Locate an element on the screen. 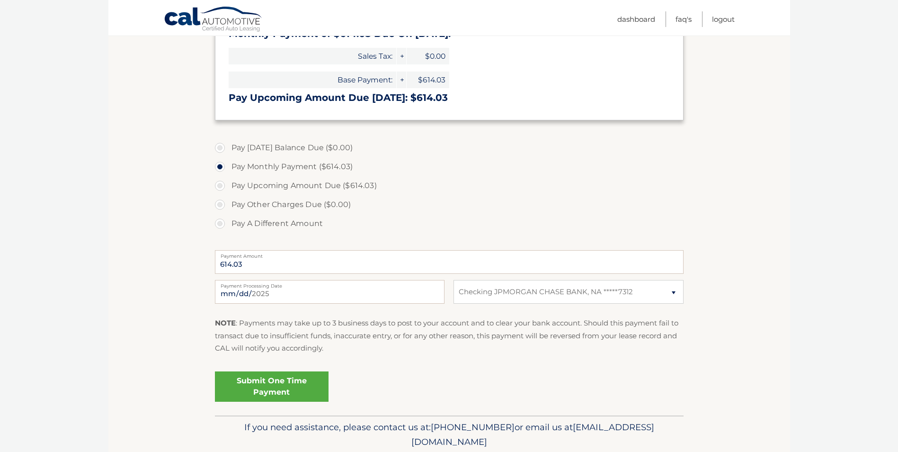 This screenshot has height=452, width=898. label: Pay Upcoming Amount Due ($614.03) is located at coordinates (449, 186).